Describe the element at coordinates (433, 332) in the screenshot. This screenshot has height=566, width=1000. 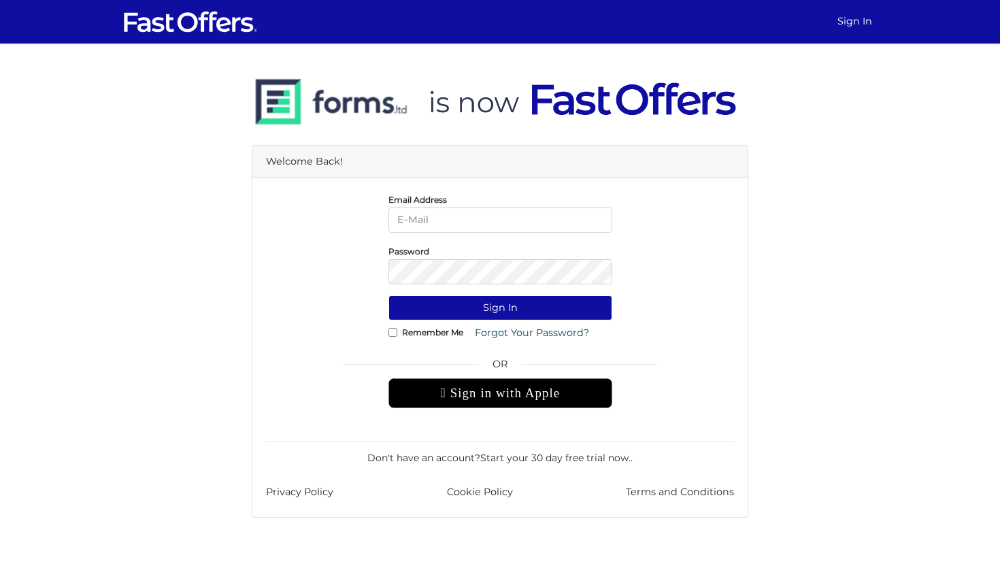
I see `label: Remember Me` at that location.